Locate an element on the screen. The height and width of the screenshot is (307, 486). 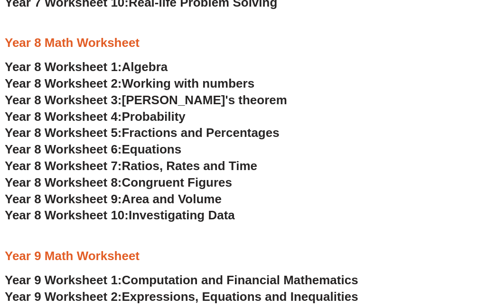
span: Ratios, Rates and Time is located at coordinates (189, 166).